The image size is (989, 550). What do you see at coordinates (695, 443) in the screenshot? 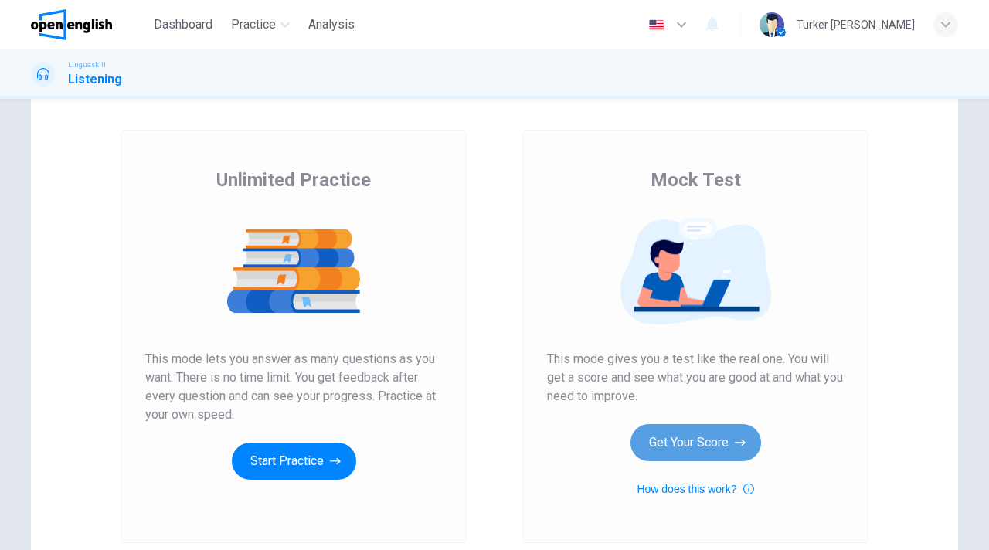
I see `button: Get Your Score` at bounding box center [695, 443].